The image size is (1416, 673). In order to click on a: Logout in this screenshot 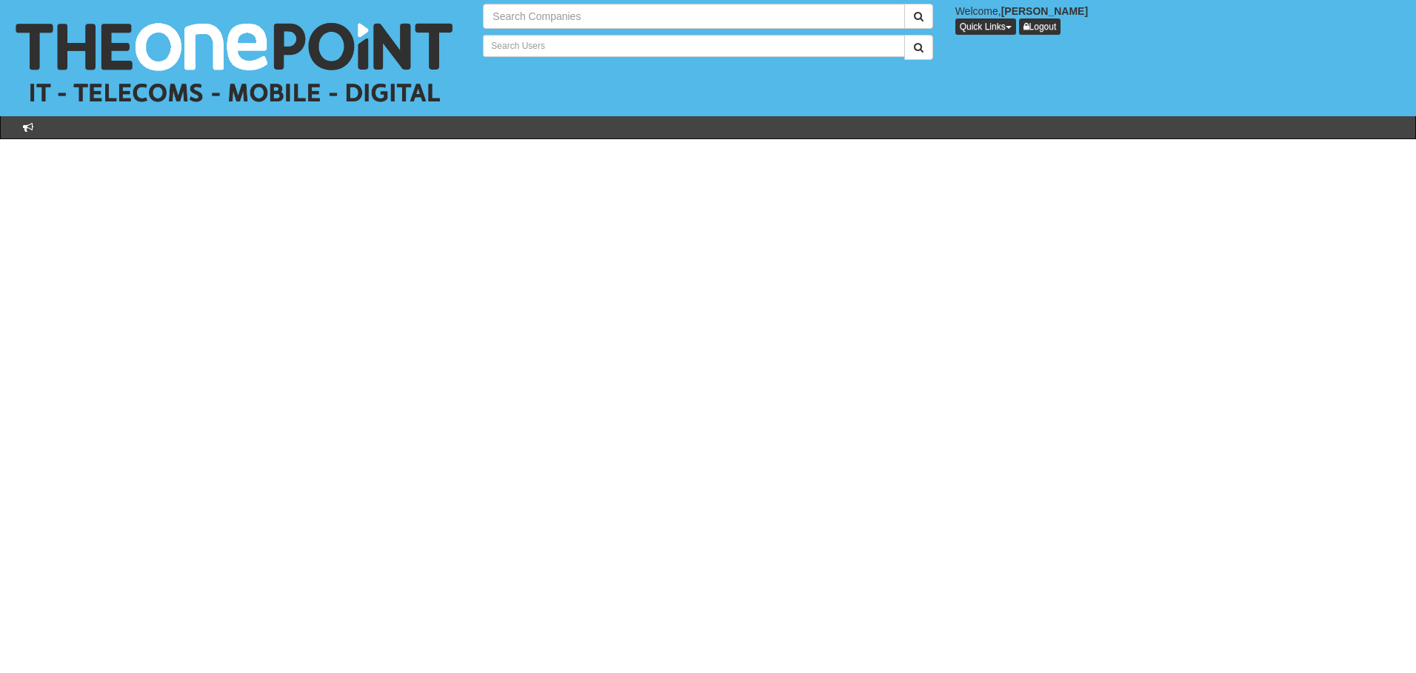, I will do `click(1040, 27)`.